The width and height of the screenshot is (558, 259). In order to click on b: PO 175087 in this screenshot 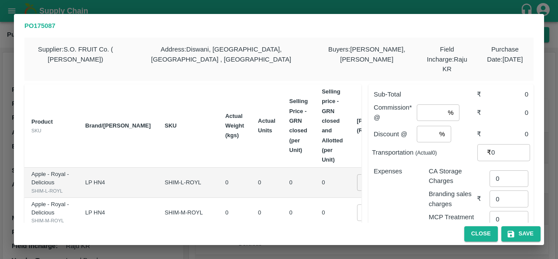, I will do `click(40, 26)`.